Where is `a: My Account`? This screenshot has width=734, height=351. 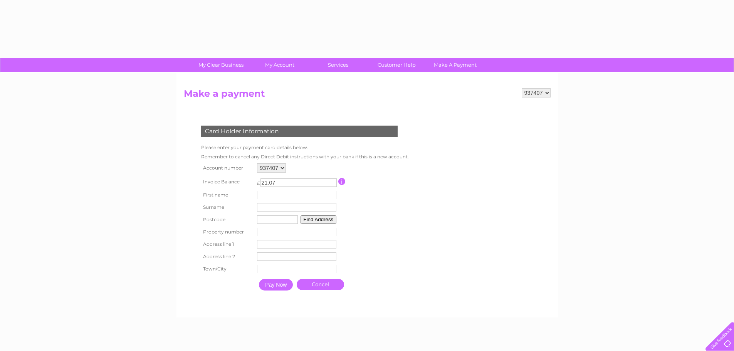
a: My Account is located at coordinates (280, 65).